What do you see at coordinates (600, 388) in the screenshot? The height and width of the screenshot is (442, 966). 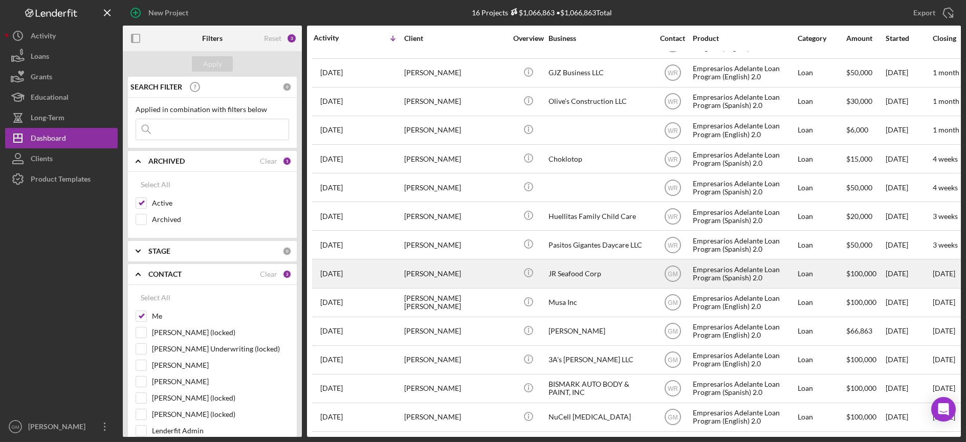 I see `div: BISMARK AUTO BODY & PAINT, INC` at bounding box center [600, 388].